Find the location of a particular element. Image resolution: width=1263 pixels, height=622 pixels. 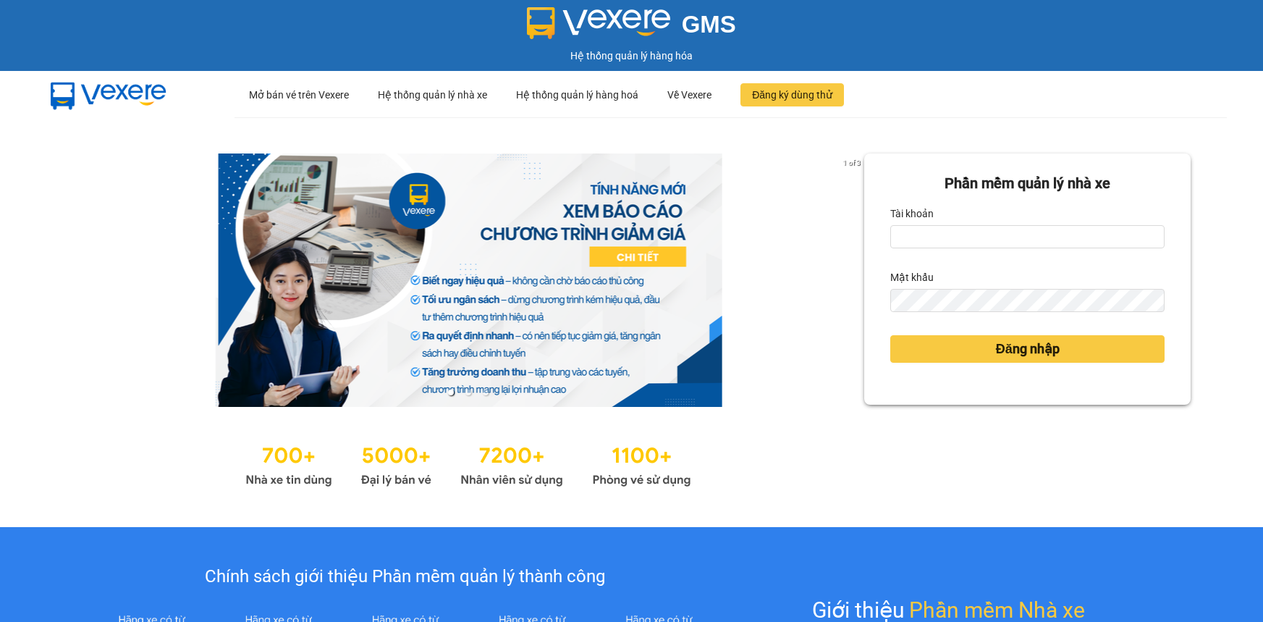

label: Tài khoản is located at coordinates (912, 214).